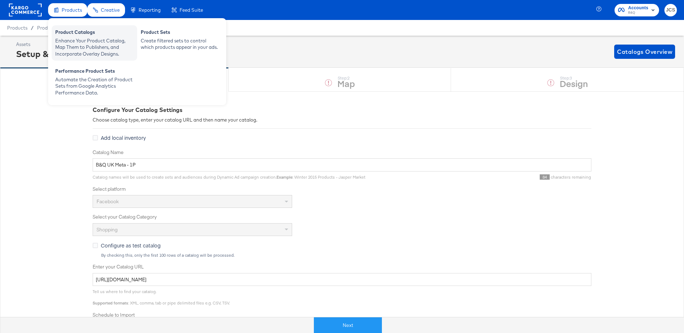  I want to click on span: Configure as test catalog, so click(131, 245).